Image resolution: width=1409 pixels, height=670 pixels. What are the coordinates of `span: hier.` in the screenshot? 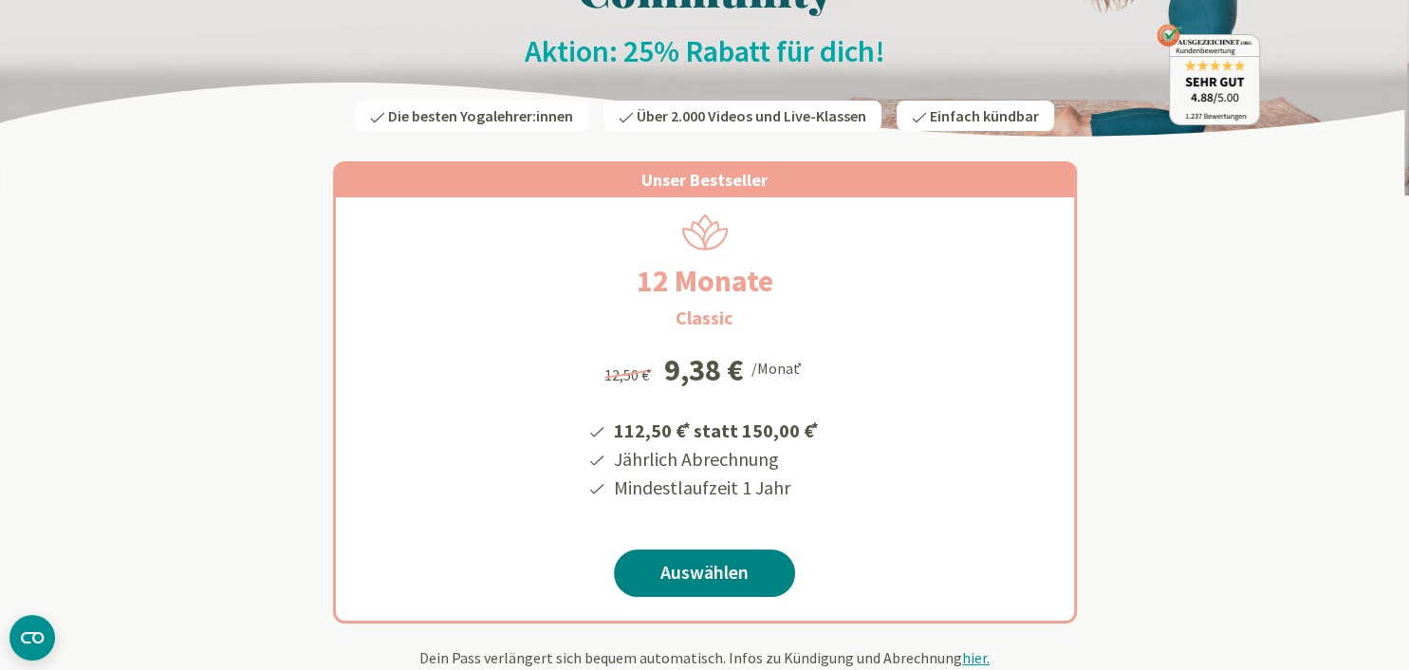 It's located at (975, 657).